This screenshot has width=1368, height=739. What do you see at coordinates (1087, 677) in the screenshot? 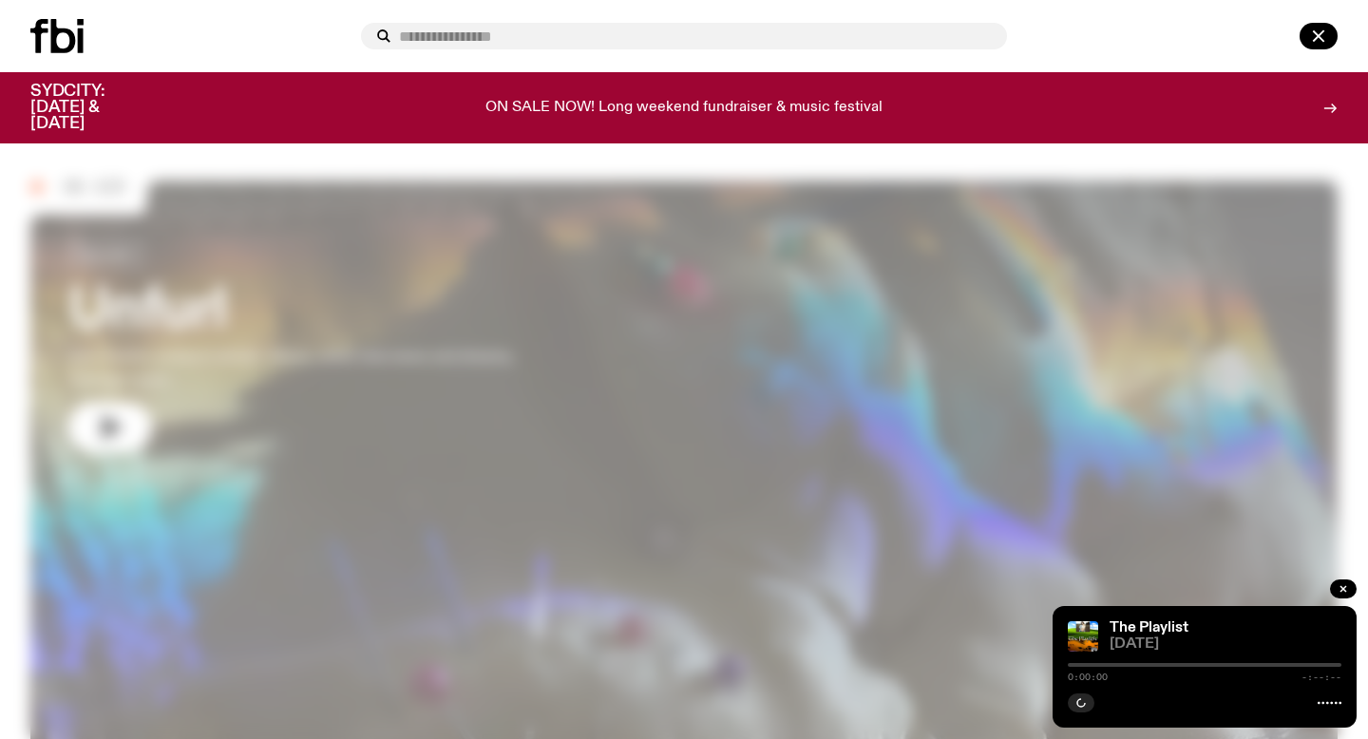
I see `span: 0:00:00` at bounding box center [1087, 677].